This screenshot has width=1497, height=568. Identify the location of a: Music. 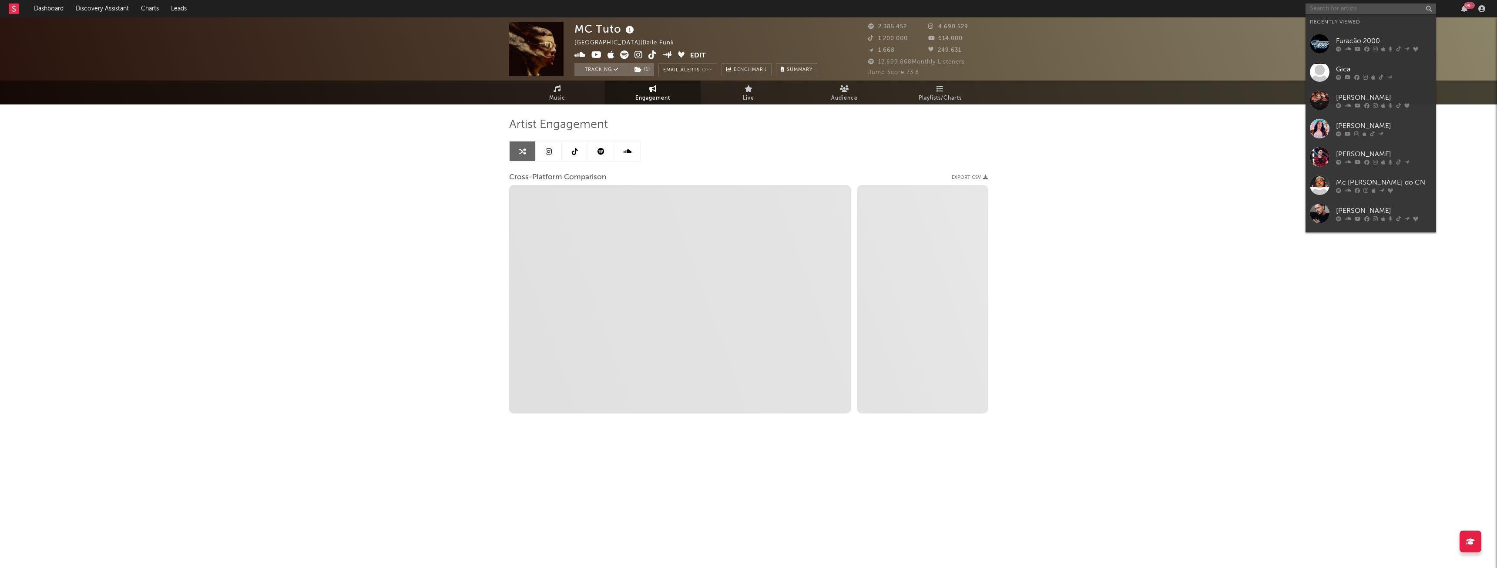
(557, 92).